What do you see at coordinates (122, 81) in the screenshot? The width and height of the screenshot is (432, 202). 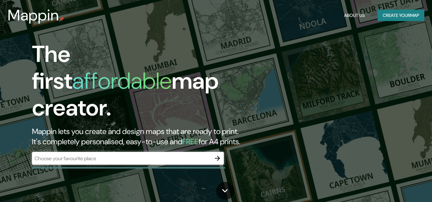 I see `h1: affordable` at bounding box center [122, 81].